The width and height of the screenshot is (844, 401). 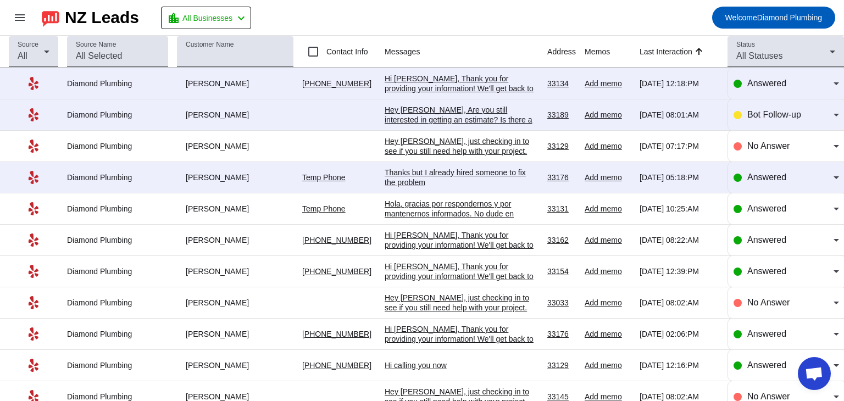 I want to click on mat-icon: chevron_left, so click(x=241, y=18).